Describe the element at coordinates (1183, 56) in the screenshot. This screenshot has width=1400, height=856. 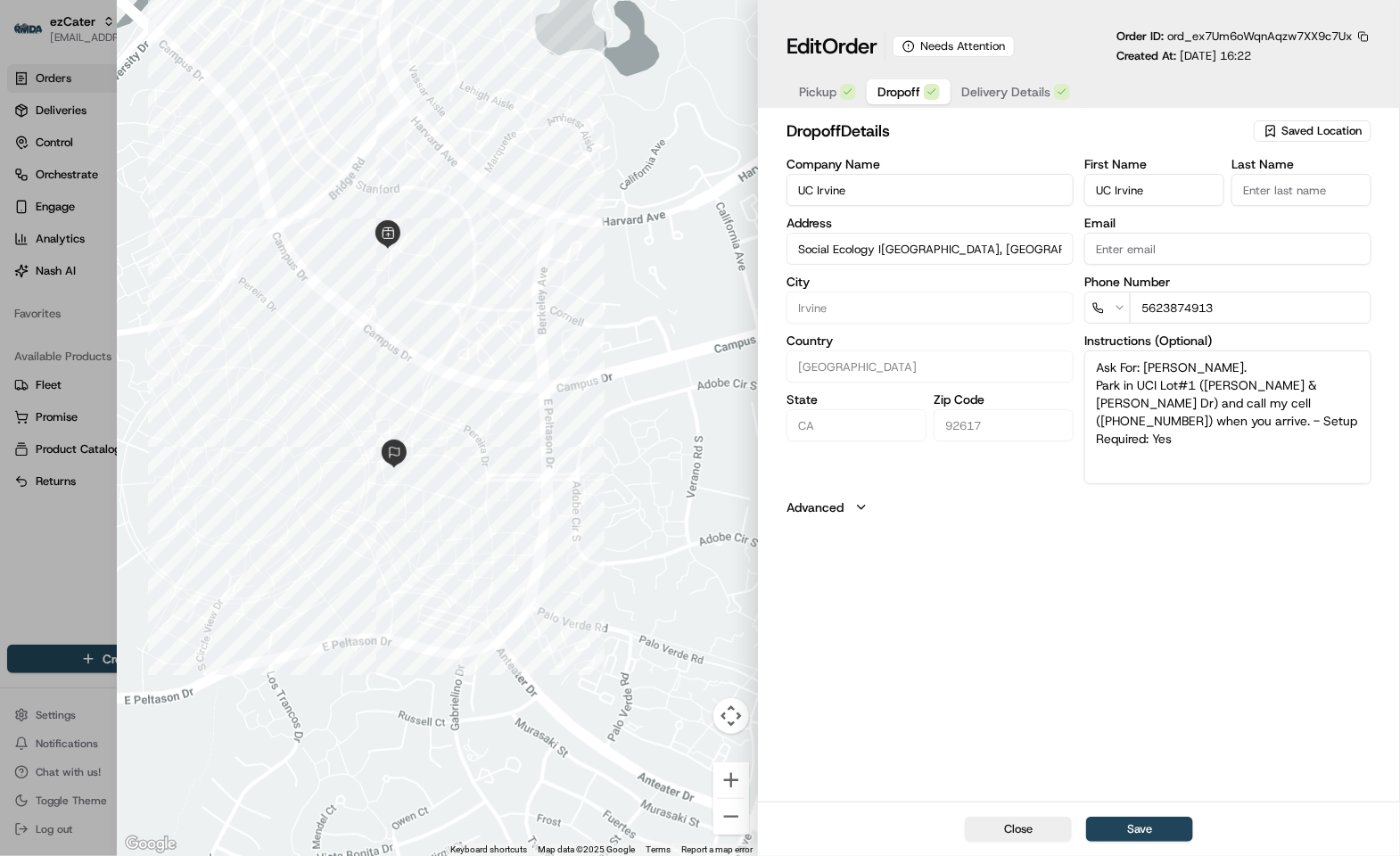
I see `p: Created At:` at that location.